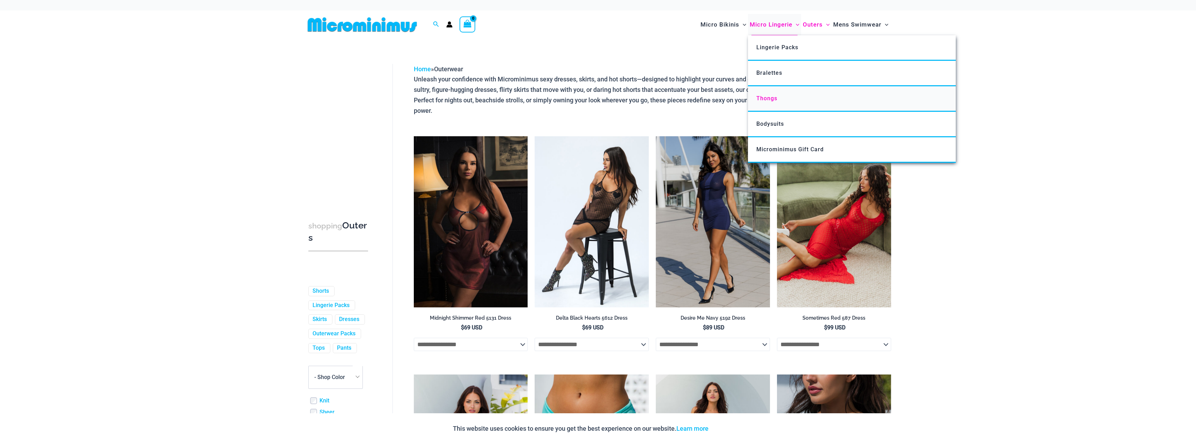 The width and height of the screenshot is (1196, 444). I want to click on h2: Delta Black Hearts 5612 Dress, so click(591, 318).